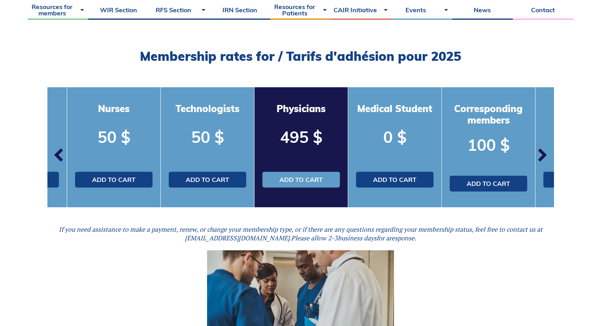 The height and width of the screenshot is (326, 601). I want to click on h3: Physicians, so click(301, 109).